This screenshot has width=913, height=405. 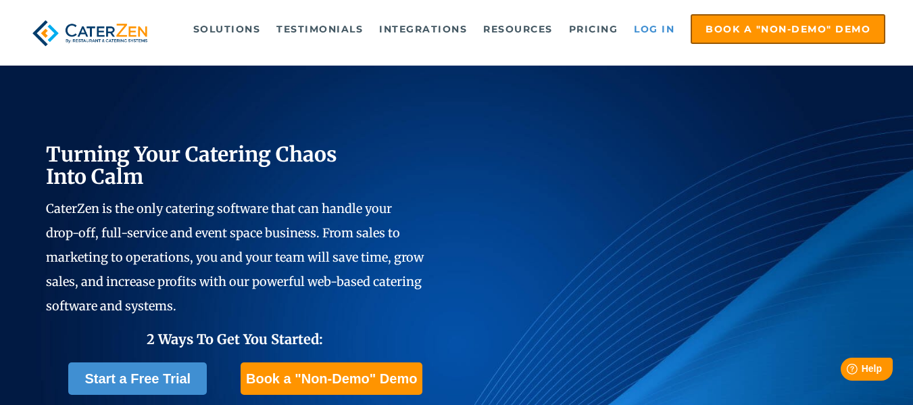 I want to click on div: Navigation Menu, so click(x=530, y=29).